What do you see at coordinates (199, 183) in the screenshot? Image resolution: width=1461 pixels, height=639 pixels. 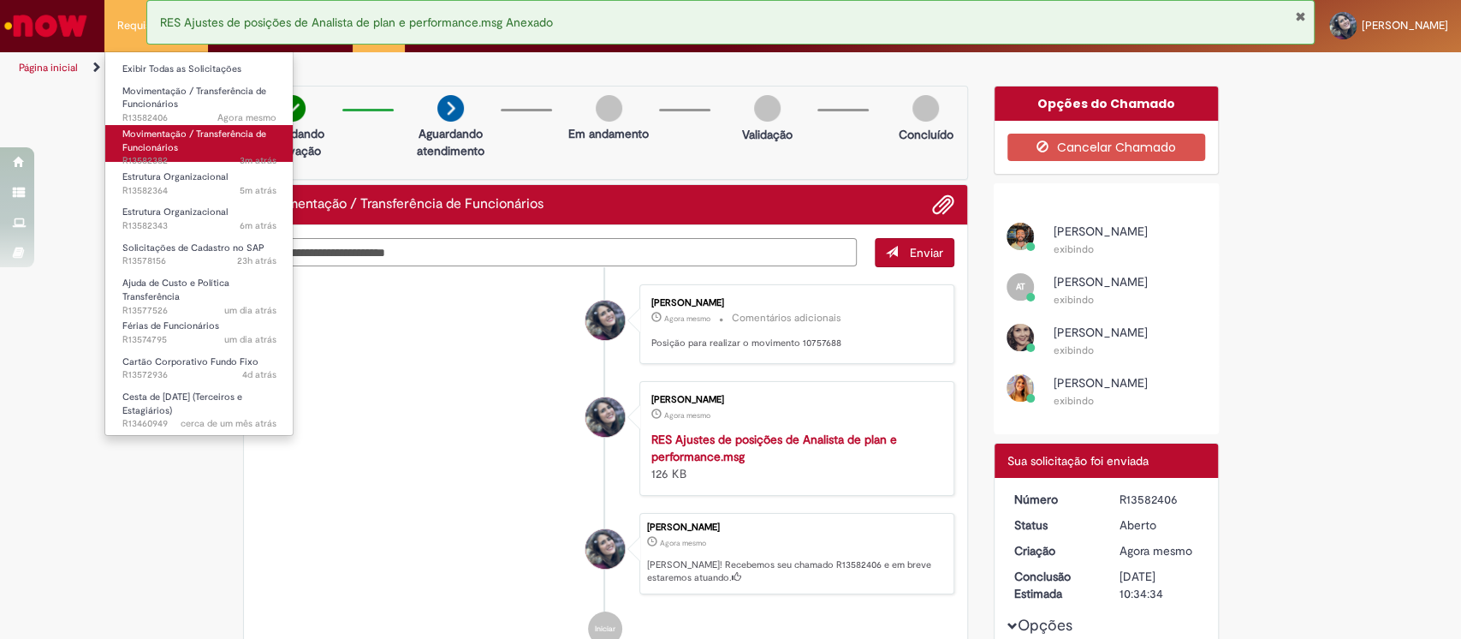 I see `a: Aberto R13582364 : Estrutura Organizacional` at bounding box center [199, 183].